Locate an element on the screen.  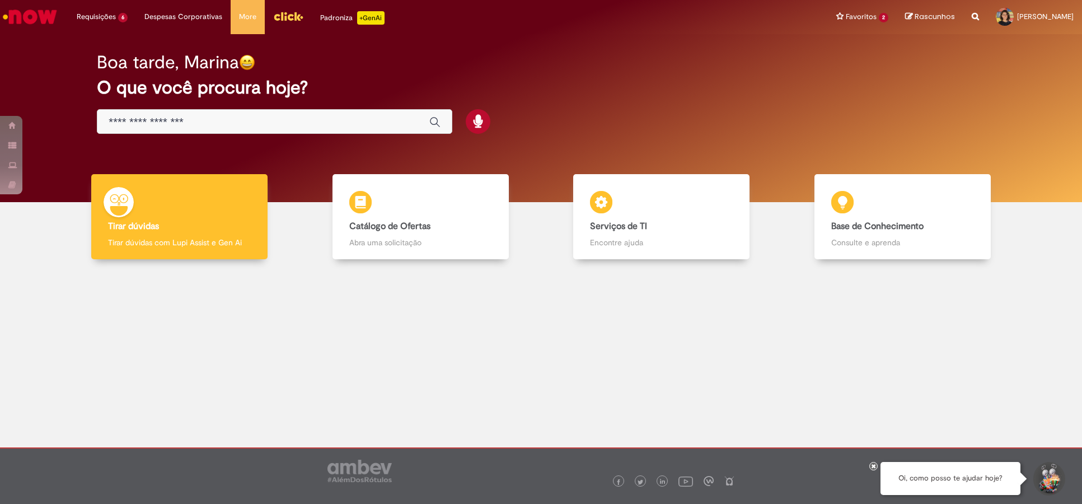
img: logo_footer_facebook.png is located at coordinates (618, 482).